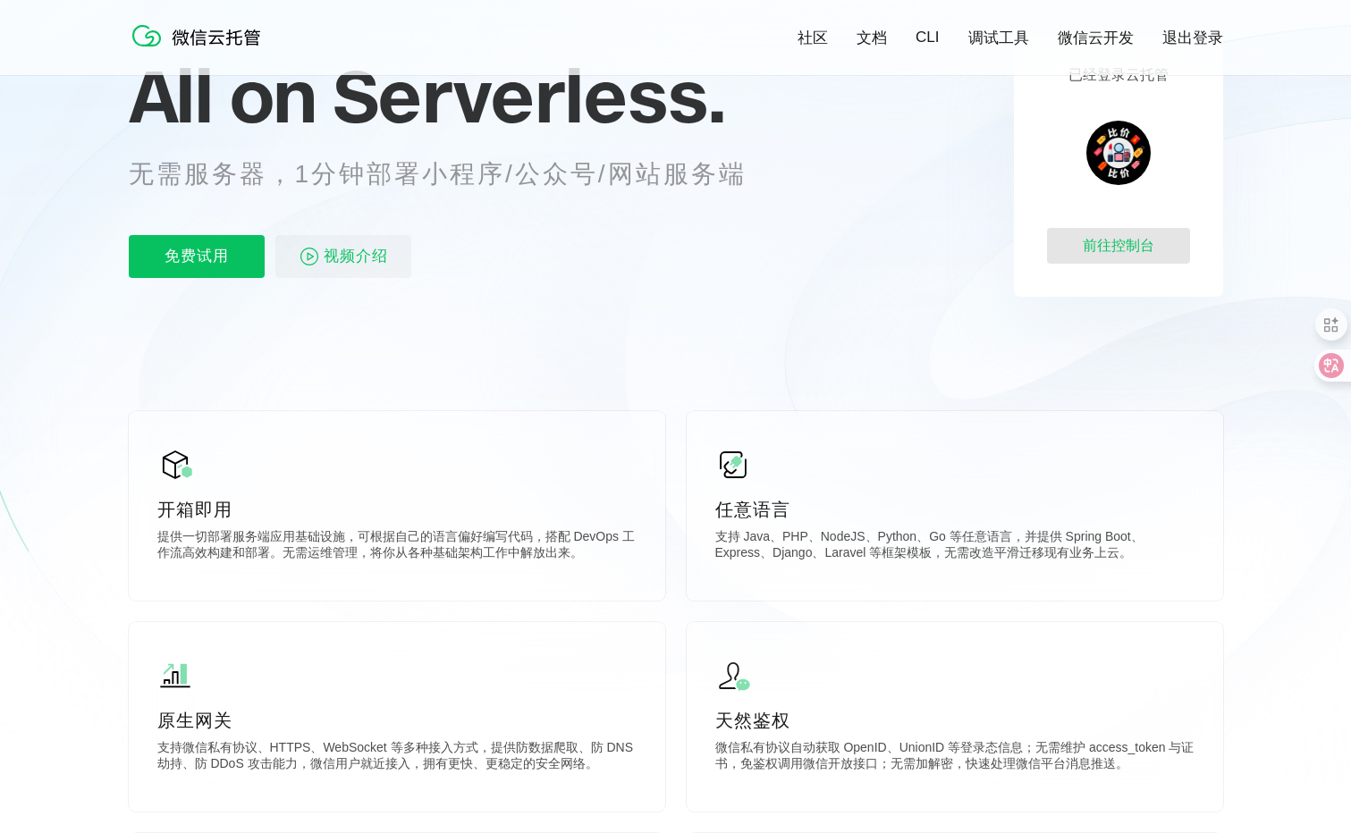 This screenshot has width=1351, height=833. I want to click on p: 无需服务器，1分钟部署小程序/公众号/网站服务端, so click(454, 174).